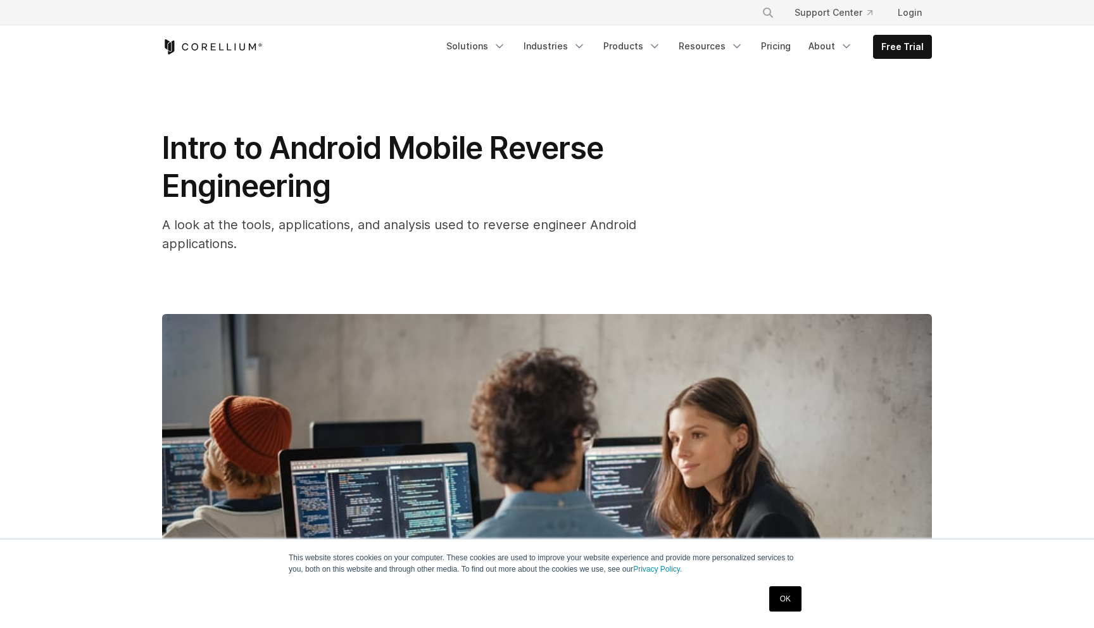 The width and height of the screenshot is (1094, 628). Describe the element at coordinates (476, 46) in the screenshot. I see `a: Solutions` at that location.